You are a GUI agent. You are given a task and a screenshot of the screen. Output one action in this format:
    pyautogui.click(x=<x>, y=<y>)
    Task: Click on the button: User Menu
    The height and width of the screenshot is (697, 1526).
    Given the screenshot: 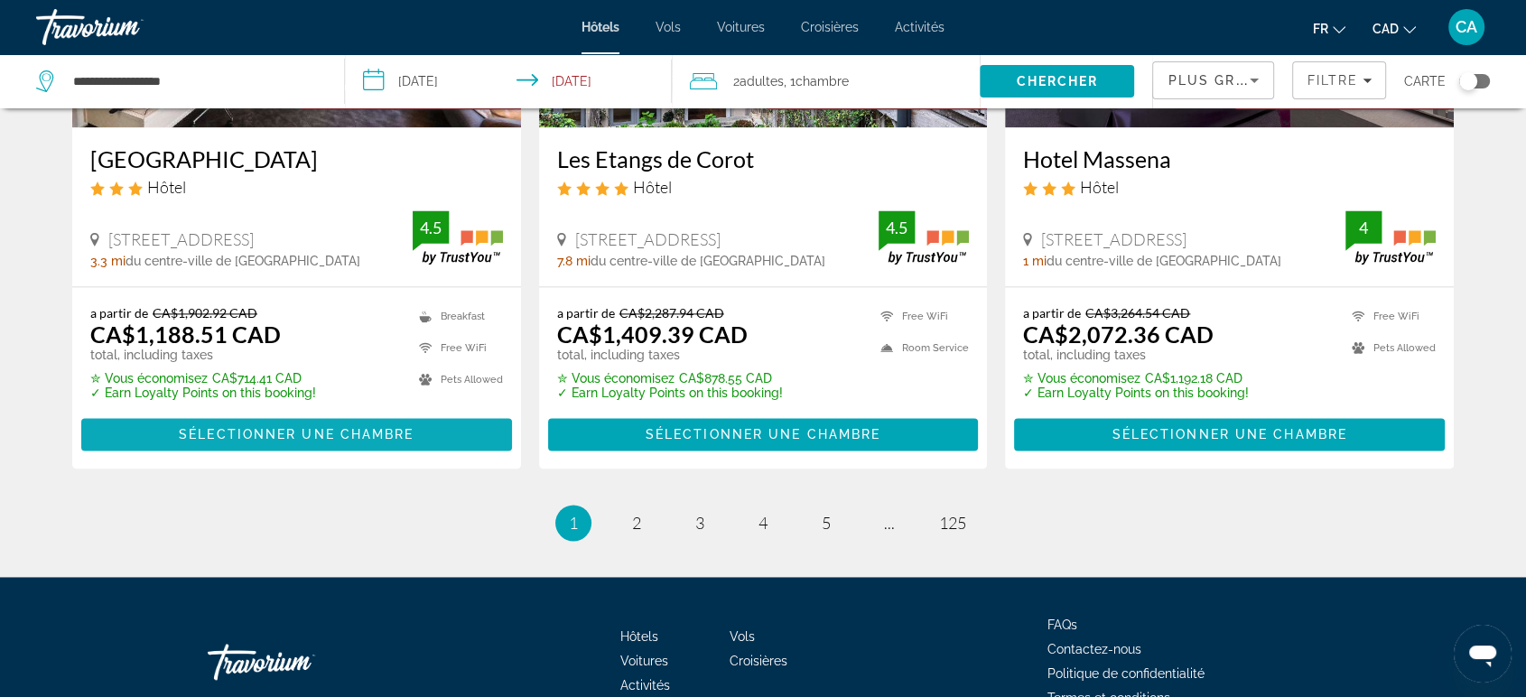 What is the action you would take?
    pyautogui.click(x=1466, y=27)
    